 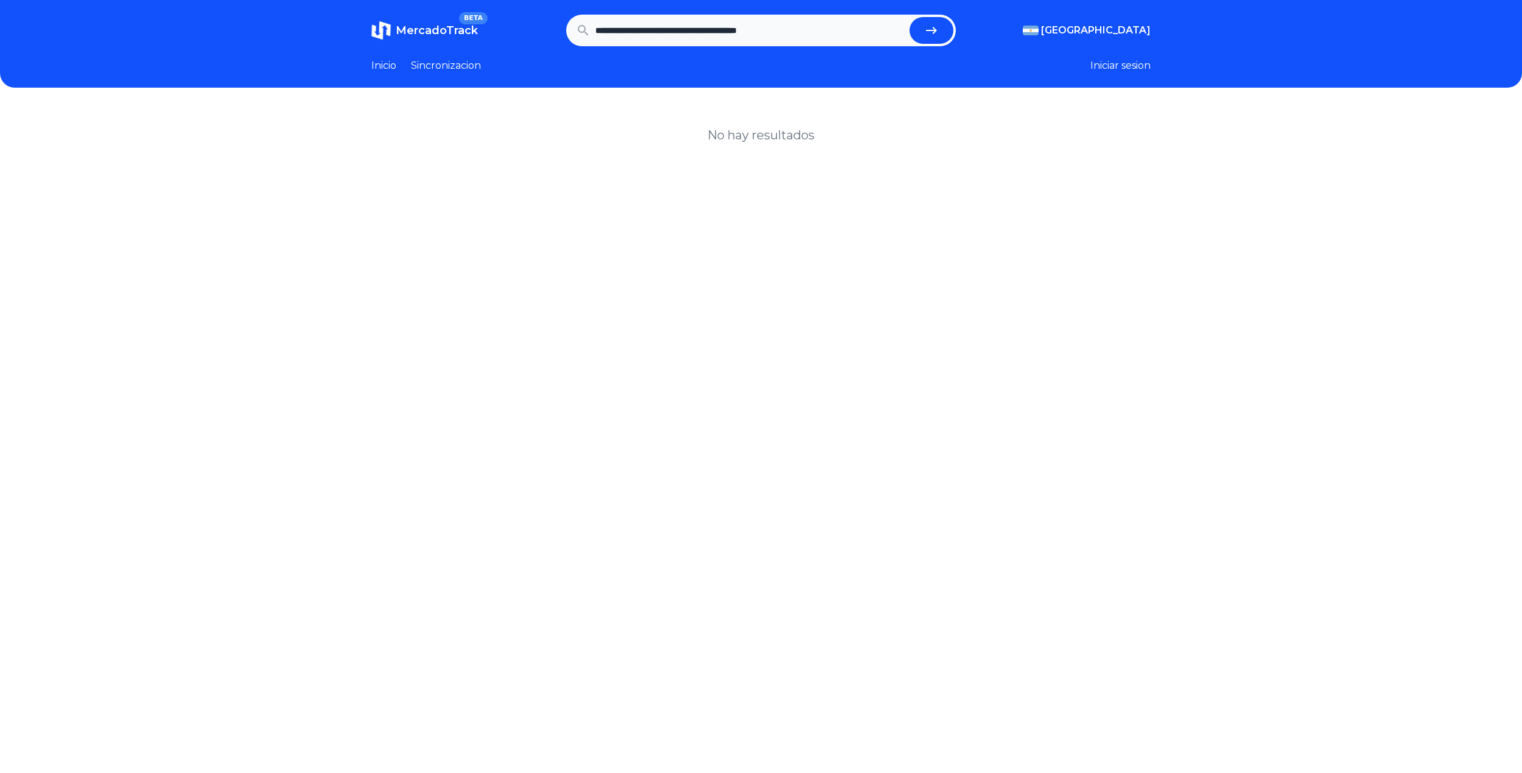 I want to click on span: BETA, so click(x=473, y=18).